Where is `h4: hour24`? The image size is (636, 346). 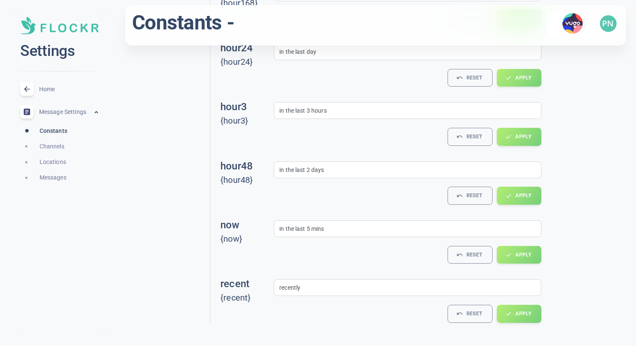
h4: hour24 is located at coordinates (247, 48).